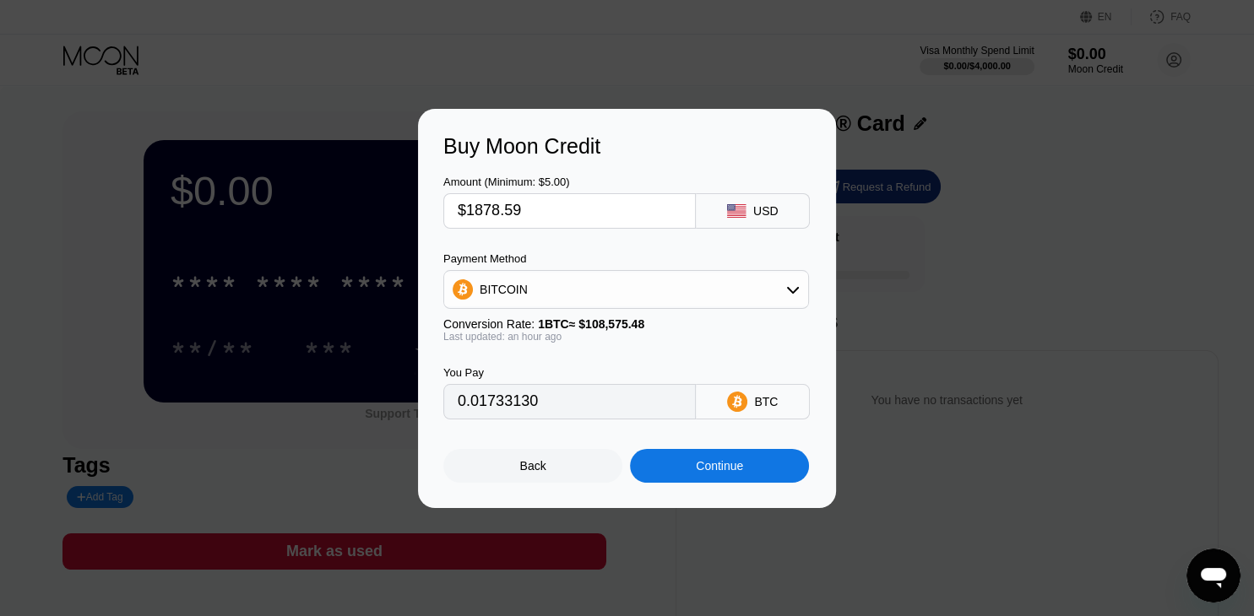 The width and height of the screenshot is (1254, 616). I want to click on div: Buy Moon Credit, so click(626, 146).